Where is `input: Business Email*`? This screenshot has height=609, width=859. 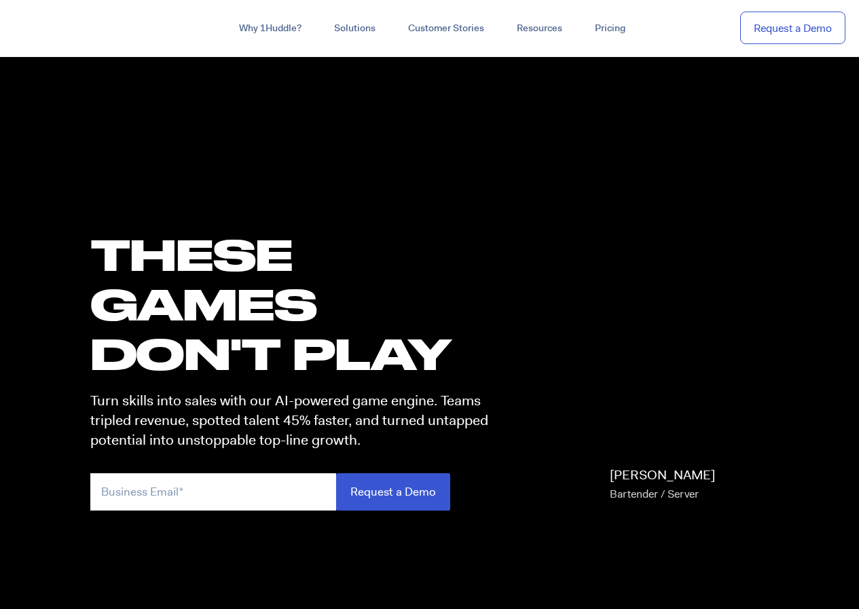
input: Business Email* is located at coordinates (213, 492).